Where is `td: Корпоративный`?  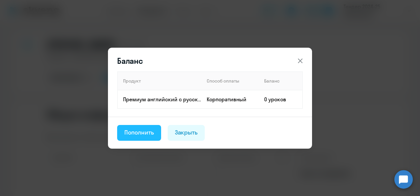 td: Корпоративный is located at coordinates (230, 99).